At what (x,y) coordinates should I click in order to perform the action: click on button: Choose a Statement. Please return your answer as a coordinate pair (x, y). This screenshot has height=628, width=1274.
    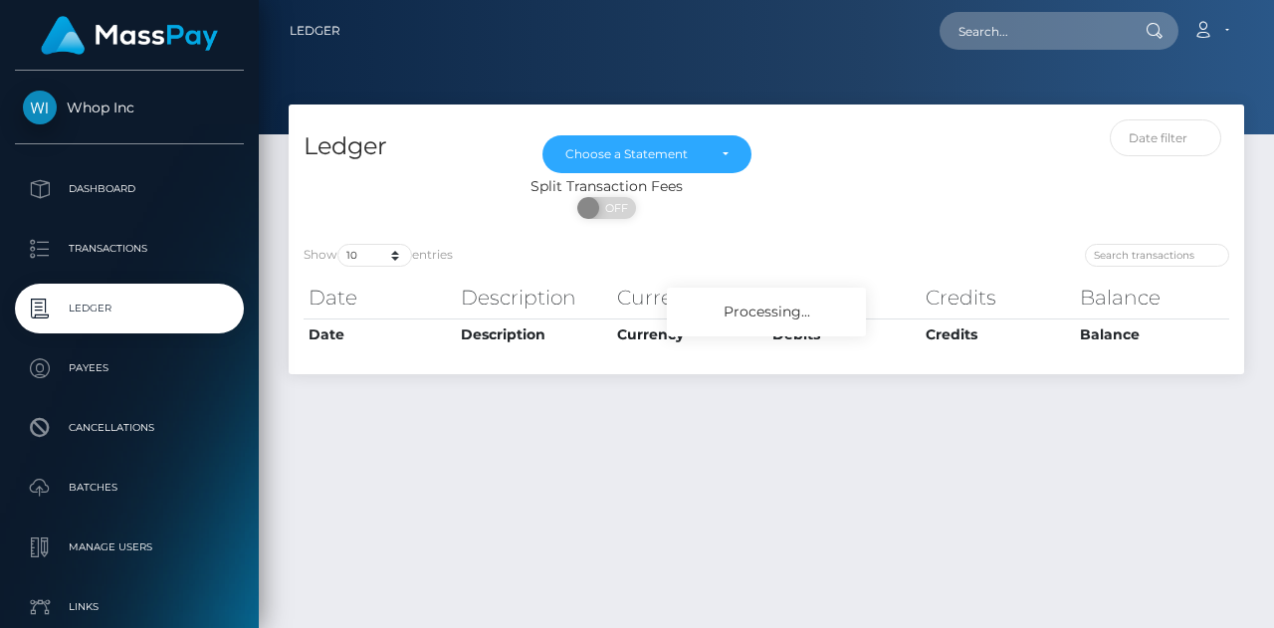
    Looking at the image, I should click on (647, 154).